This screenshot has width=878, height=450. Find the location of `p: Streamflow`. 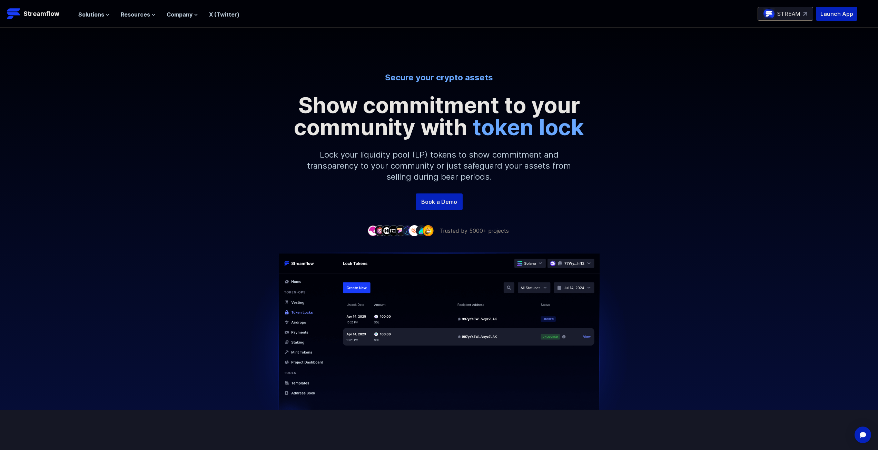

p: Streamflow is located at coordinates (41, 14).